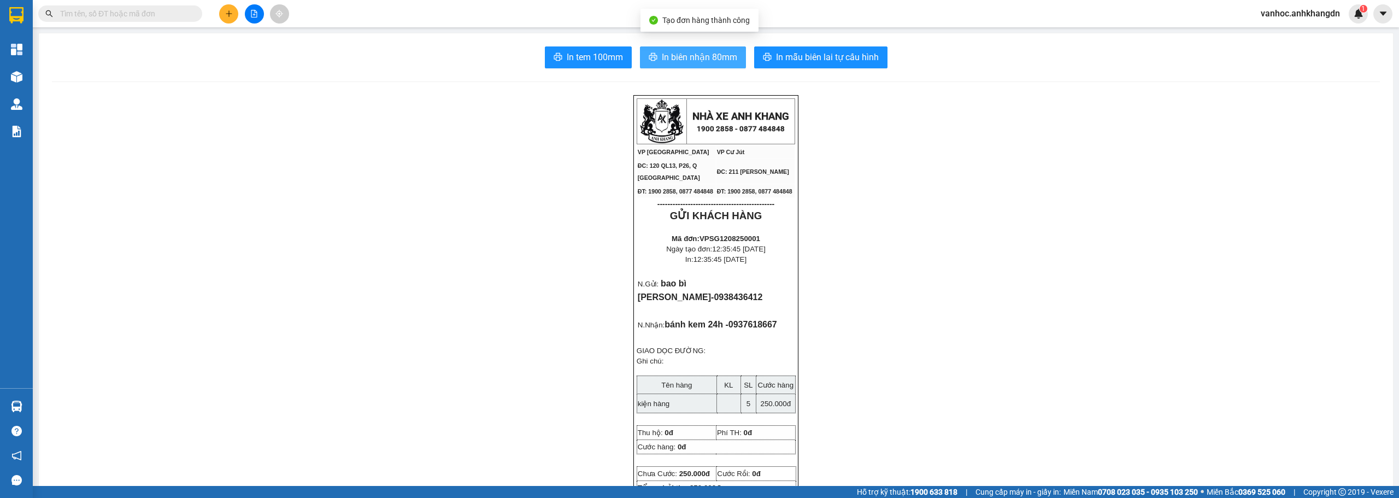 This screenshot has height=498, width=1399. Describe the element at coordinates (693, 57) in the screenshot. I see `button: printerIn biên nhận 80mm` at that location.